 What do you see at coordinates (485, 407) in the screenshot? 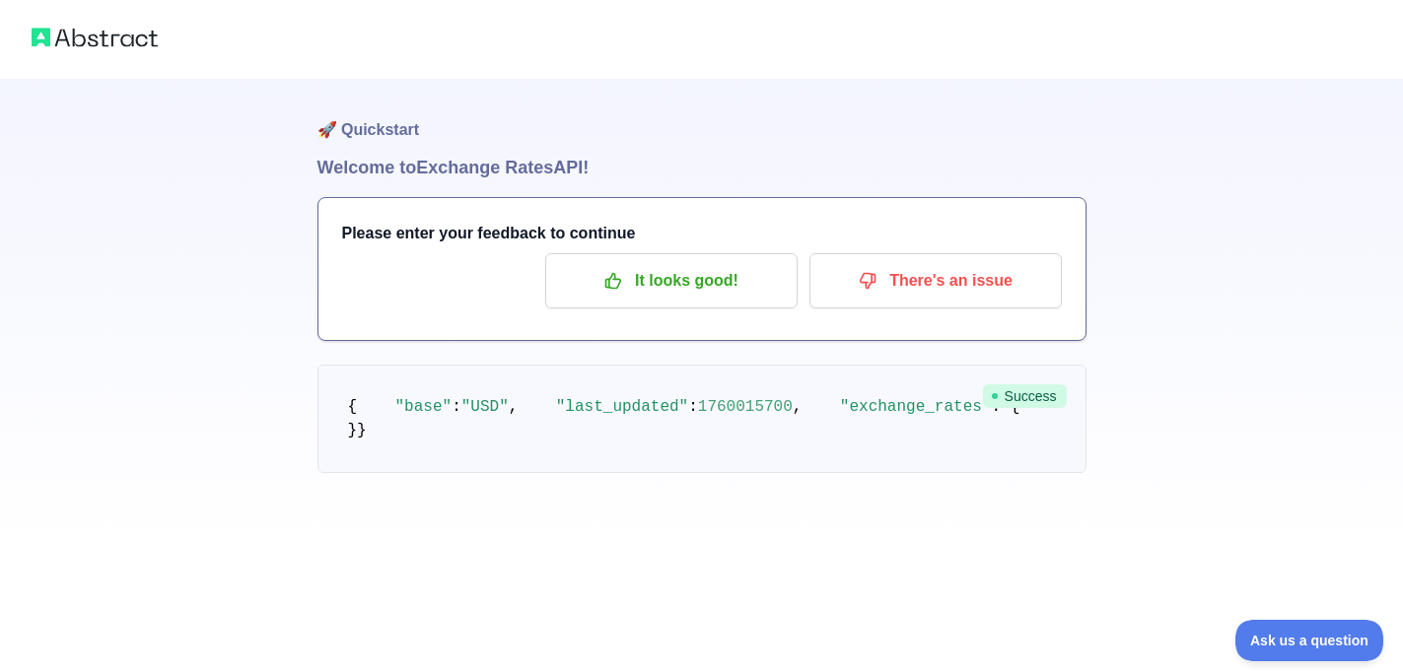
I see `span: "USD"` at bounding box center [485, 407].